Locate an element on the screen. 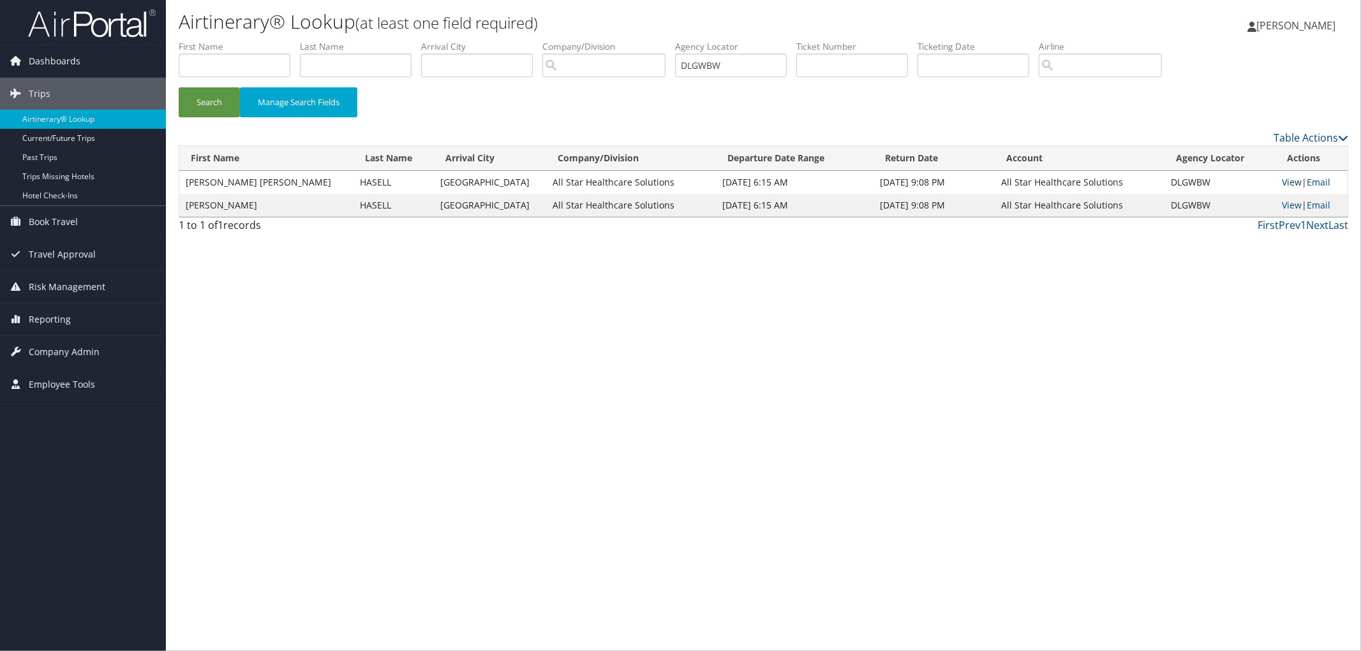 This screenshot has height=651, width=1361. label: Airline is located at coordinates (1105, 47).